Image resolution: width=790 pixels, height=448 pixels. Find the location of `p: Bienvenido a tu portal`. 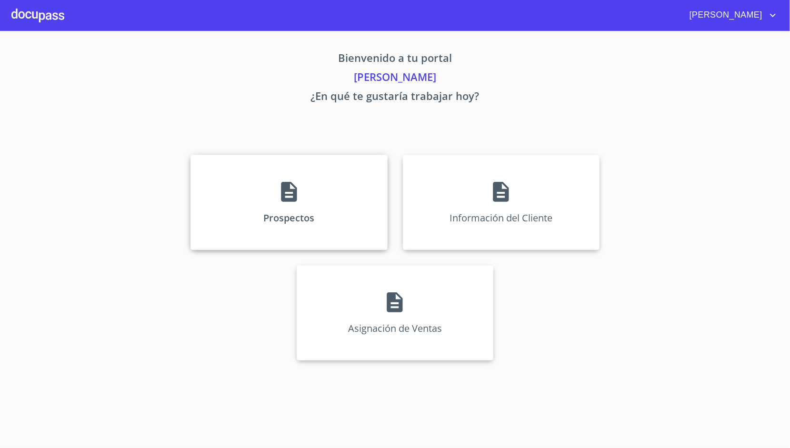

p: Bienvenido a tu portal is located at coordinates (395, 59).